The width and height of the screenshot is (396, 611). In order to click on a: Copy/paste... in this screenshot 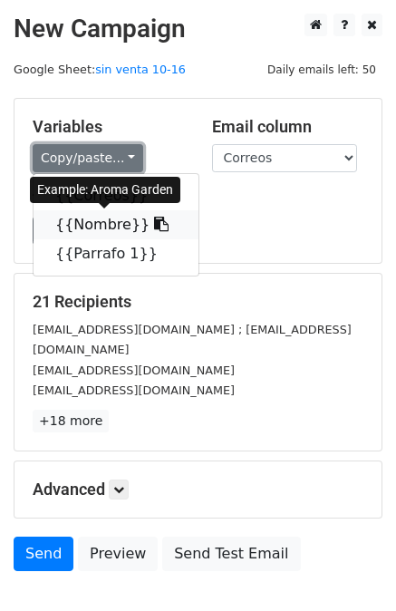, I will do `click(88, 158)`.